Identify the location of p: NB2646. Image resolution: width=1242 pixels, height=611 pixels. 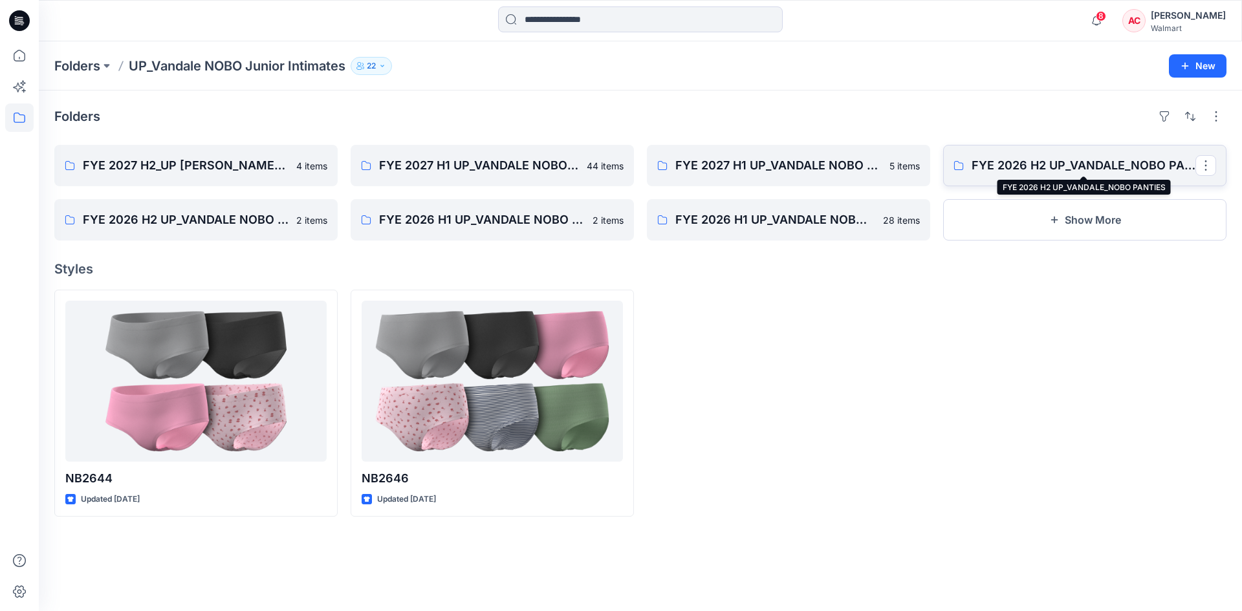
(492, 479).